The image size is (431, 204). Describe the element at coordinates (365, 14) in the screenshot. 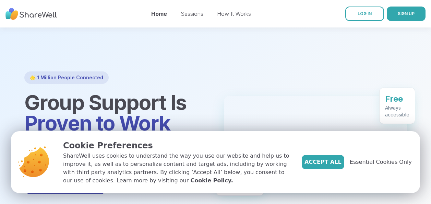

I see `a: LOG IN` at that location.